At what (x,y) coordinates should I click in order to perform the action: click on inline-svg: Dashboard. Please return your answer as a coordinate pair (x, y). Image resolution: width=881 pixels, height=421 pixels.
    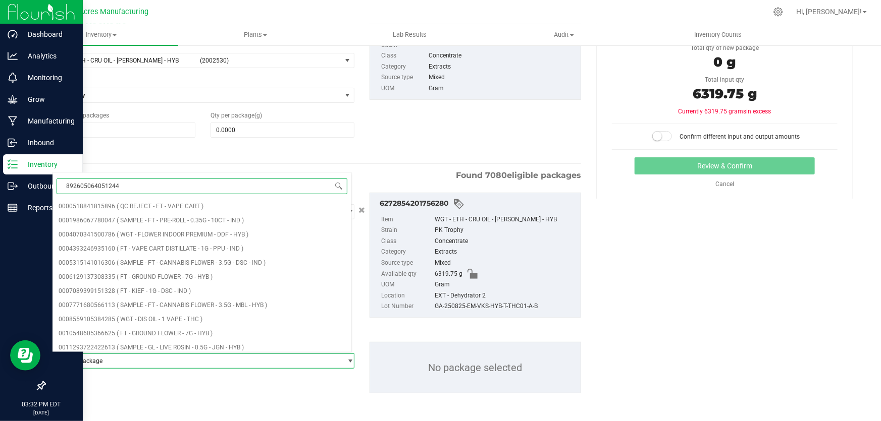
    Looking at the image, I should click on (13, 34).